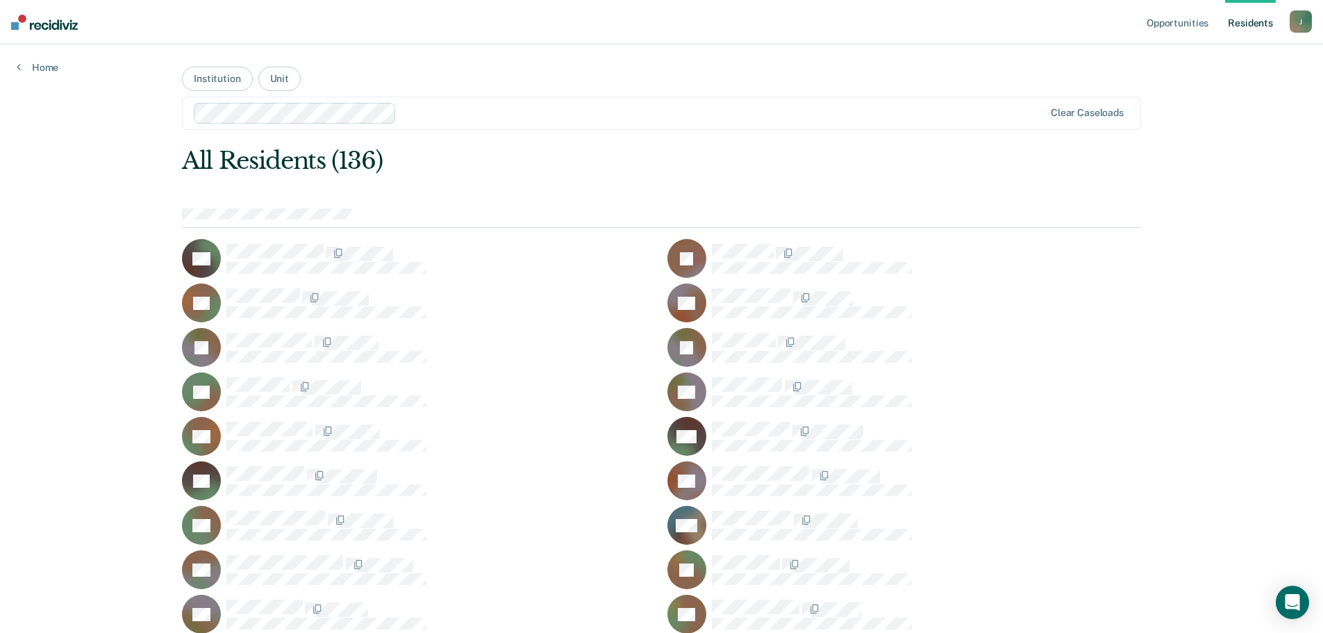 The image size is (1323, 633). I want to click on button: Institution, so click(217, 78).